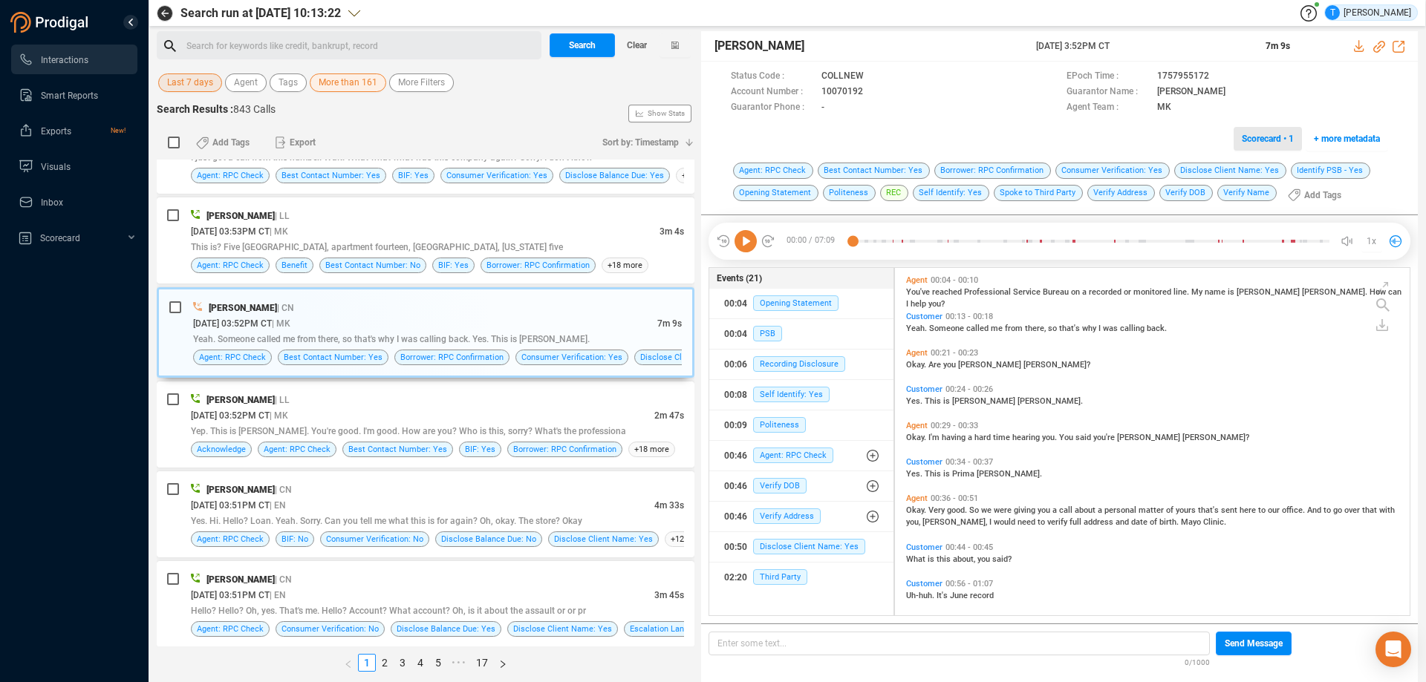  I want to click on span: Best Contact Number: Yes, so click(397, 449).